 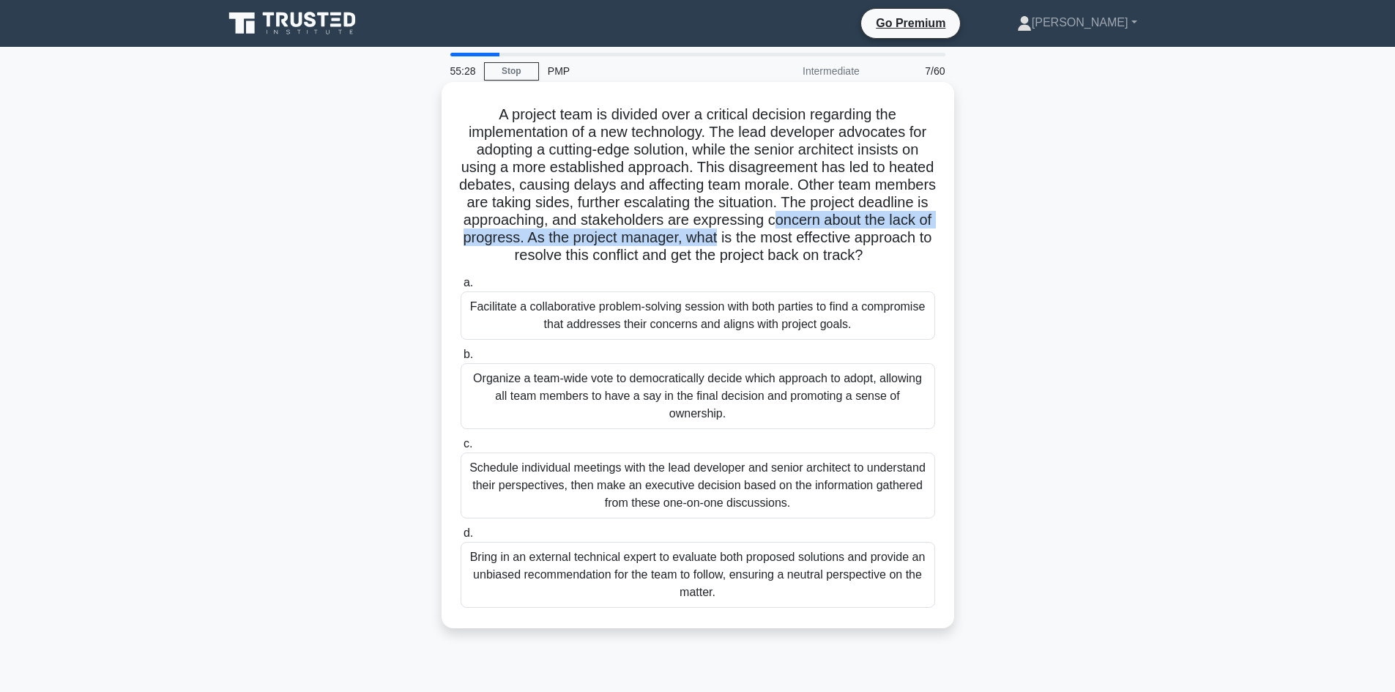 What do you see at coordinates (698, 575) in the screenshot?
I see `div: Bring in an external technical expert to evaluate both proposed solutions and provide an unbiased...` at bounding box center [698, 575].